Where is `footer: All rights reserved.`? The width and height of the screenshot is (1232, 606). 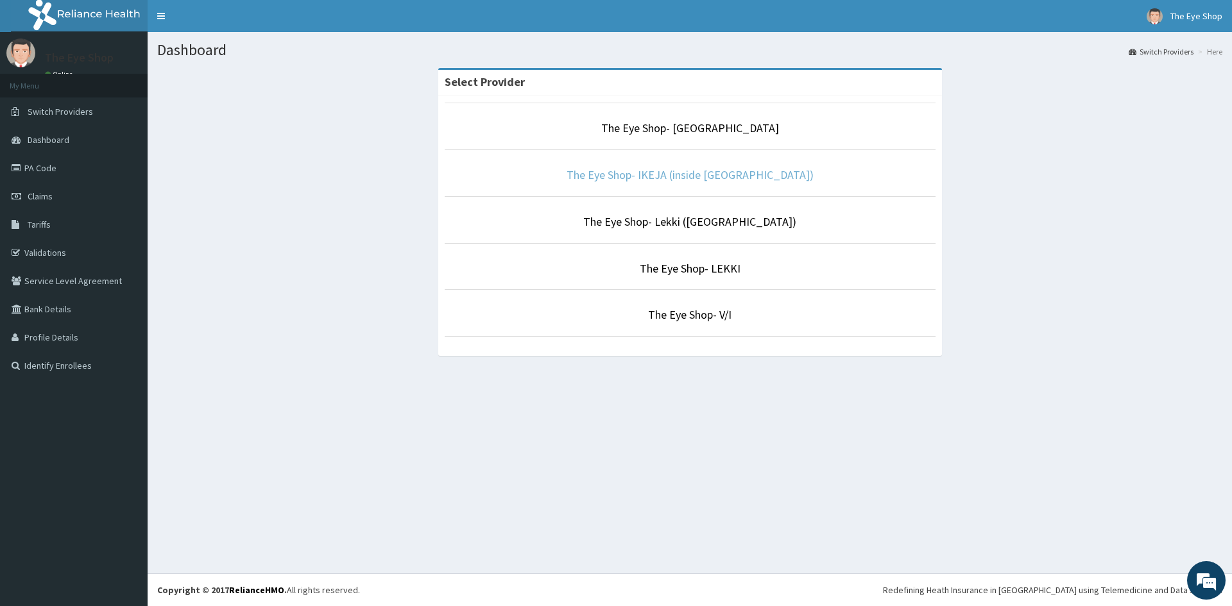
footer: All rights reserved. is located at coordinates (690, 590).